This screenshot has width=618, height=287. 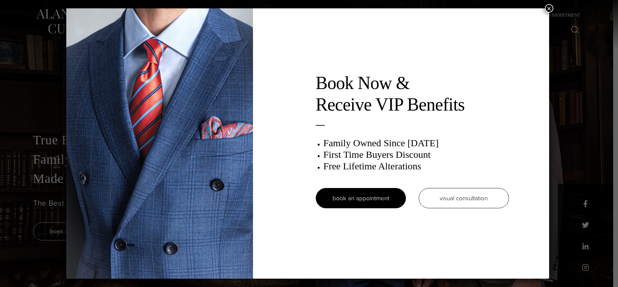 I want to click on h3: First Time Buyers Discount, so click(x=416, y=155).